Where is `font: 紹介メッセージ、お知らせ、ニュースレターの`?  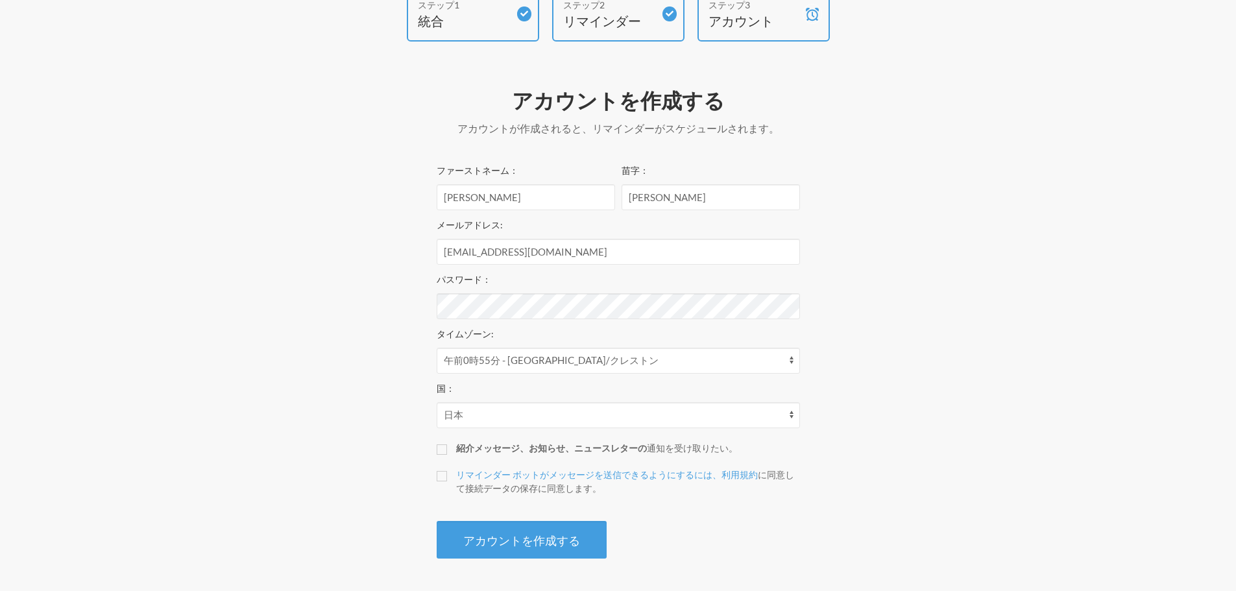 font: 紹介メッセージ、お知らせ、ニュースレターの is located at coordinates (551, 448).